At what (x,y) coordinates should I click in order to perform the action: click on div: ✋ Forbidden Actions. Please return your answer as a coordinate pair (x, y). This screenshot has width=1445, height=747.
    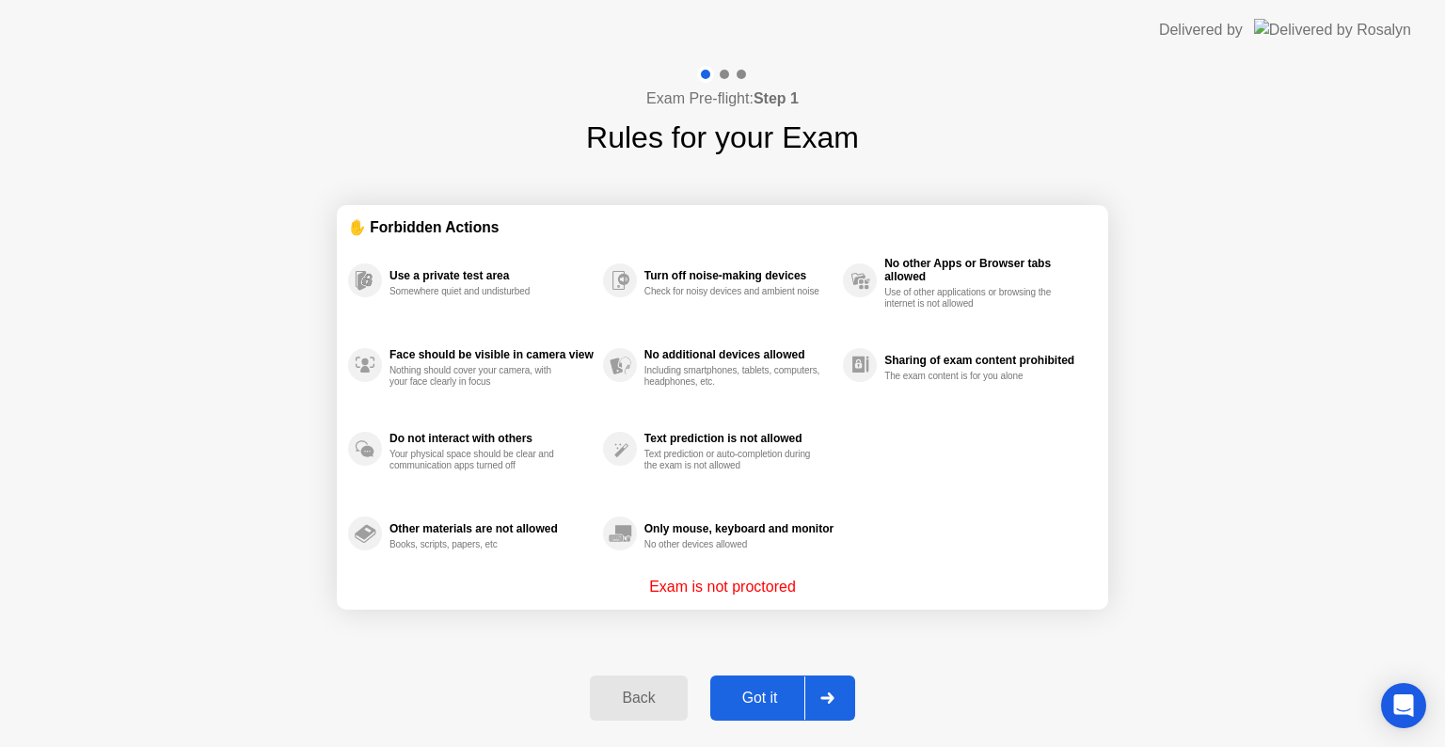
    Looking at the image, I should click on (722, 227).